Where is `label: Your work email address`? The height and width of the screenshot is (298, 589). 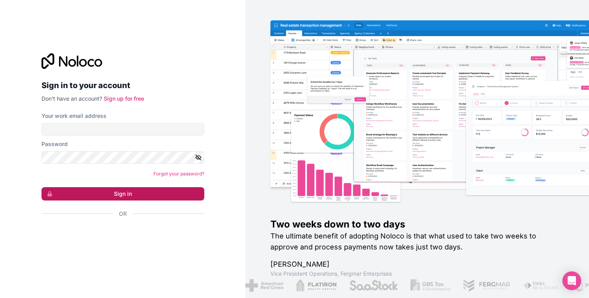
label: Your work email address is located at coordinates (74, 116).